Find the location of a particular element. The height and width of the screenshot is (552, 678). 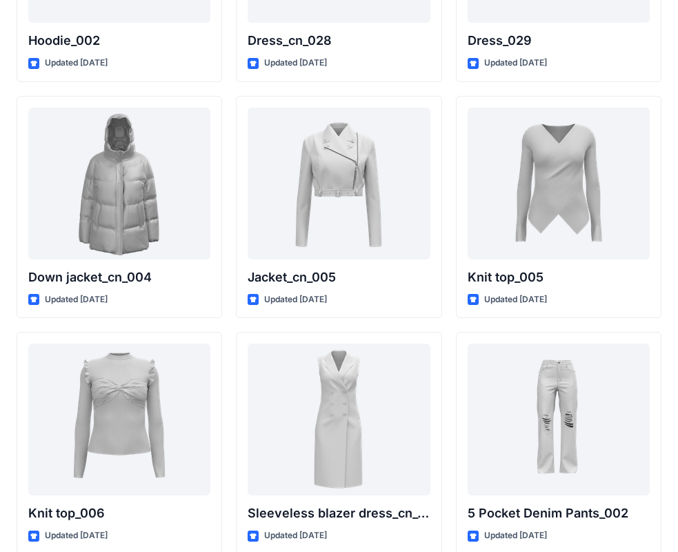

a: Knit top_005 is located at coordinates (559, 184).